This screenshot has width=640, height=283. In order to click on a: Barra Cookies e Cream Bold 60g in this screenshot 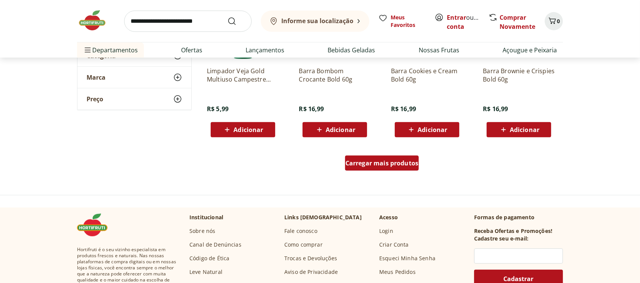, I will do `click(427, 75)`.